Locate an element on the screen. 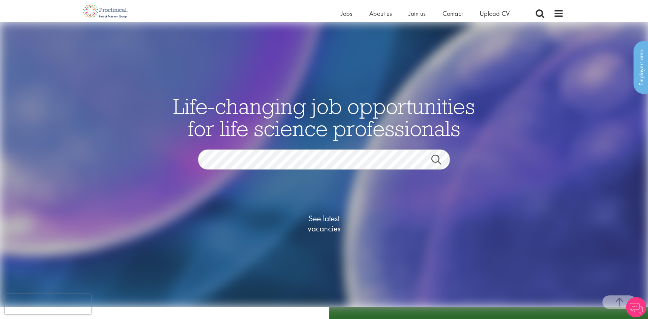 The image size is (648, 319). span: See latest vacancies is located at coordinates (324, 224).